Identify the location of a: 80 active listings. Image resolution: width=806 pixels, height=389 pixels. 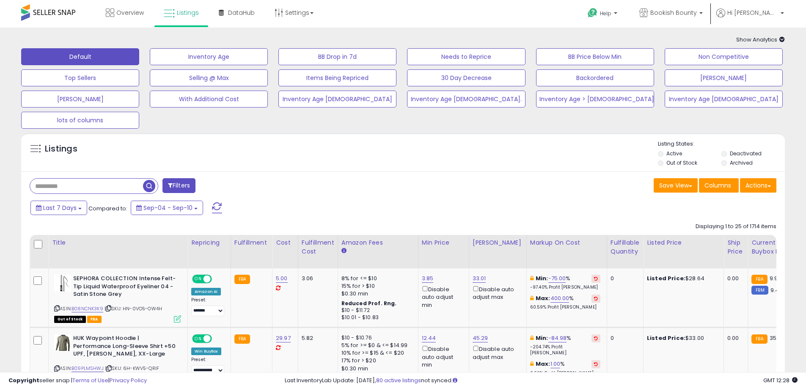
(399, 380).